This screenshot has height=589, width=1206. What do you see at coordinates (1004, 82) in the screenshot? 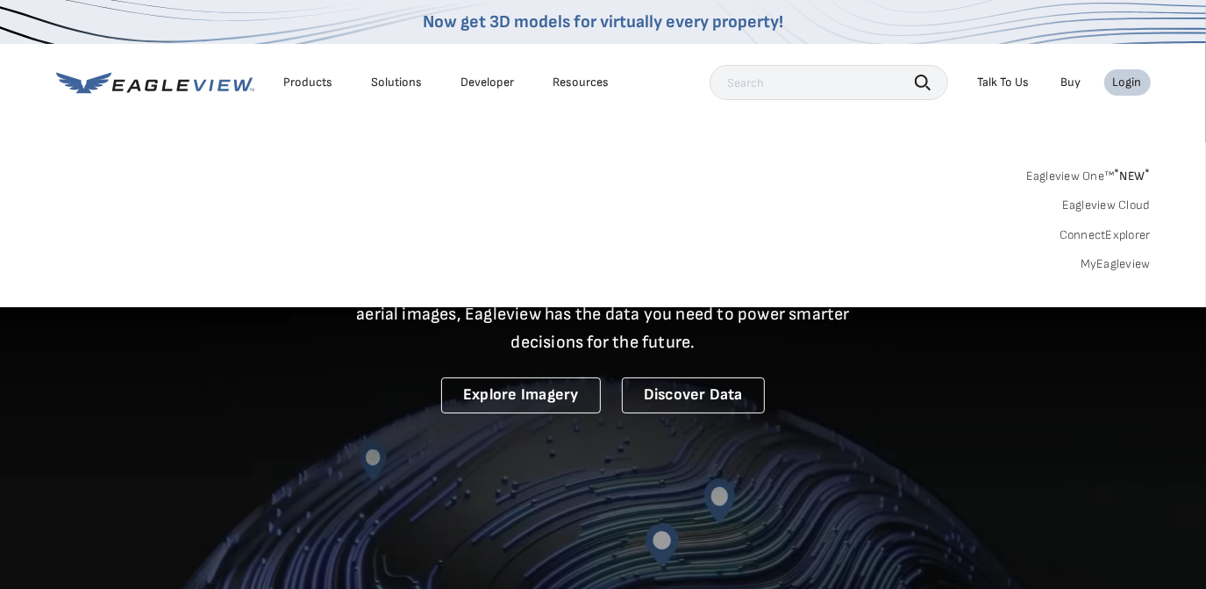
I see `div: Talk To Us` at bounding box center [1004, 82].